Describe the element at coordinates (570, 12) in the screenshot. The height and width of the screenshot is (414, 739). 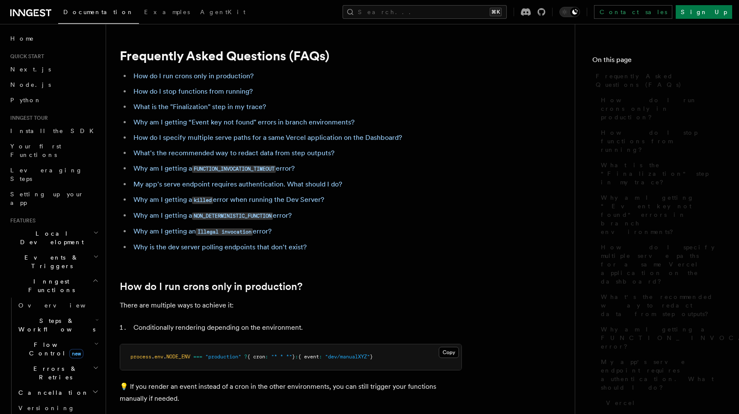
I see `button: Toggle dark mode` at that location.